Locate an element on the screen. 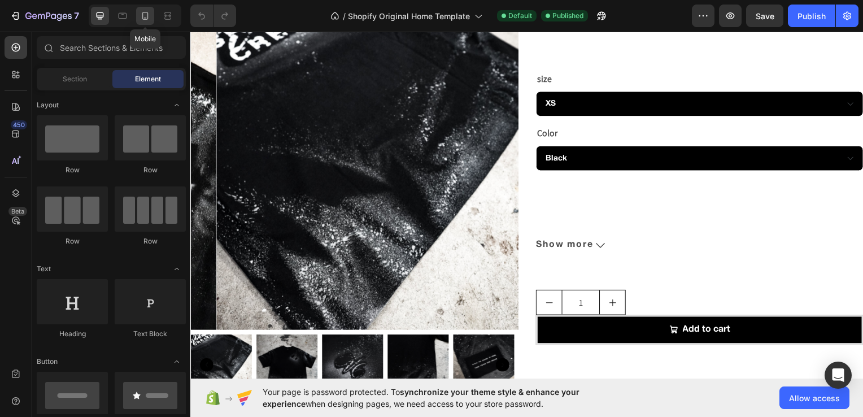 Image resolution: width=863 pixels, height=417 pixels. span: -100% COTTON is located at coordinates (389, 190).